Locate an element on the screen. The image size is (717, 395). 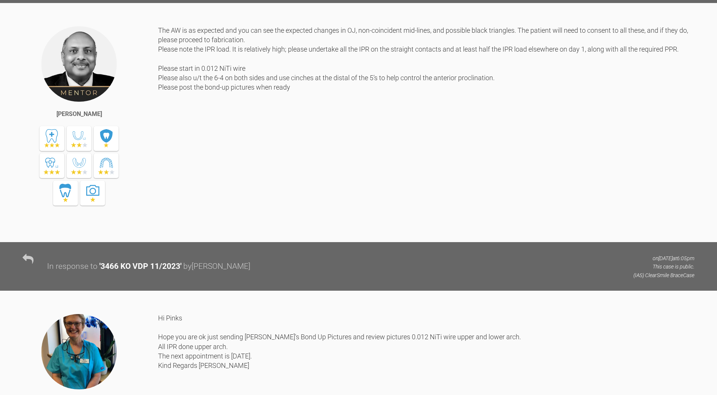
img: Utpalendu Bose is located at coordinates (79, 64).